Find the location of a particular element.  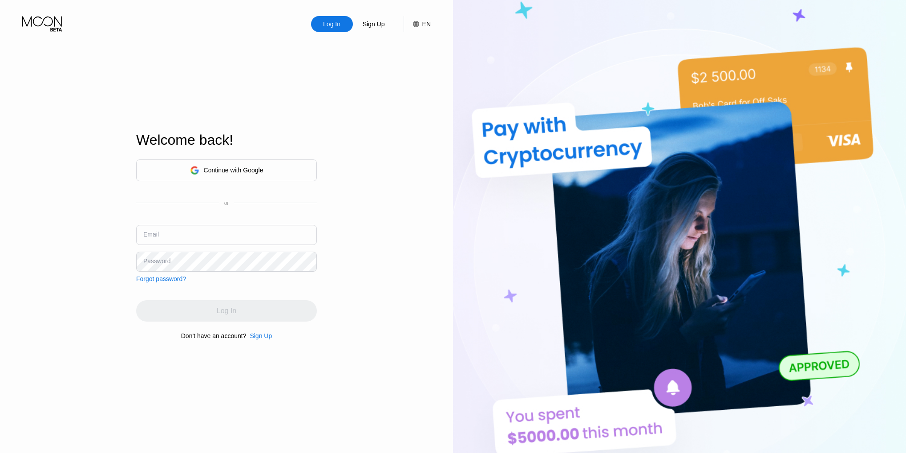

div: Don't have an account? is located at coordinates (214, 336).